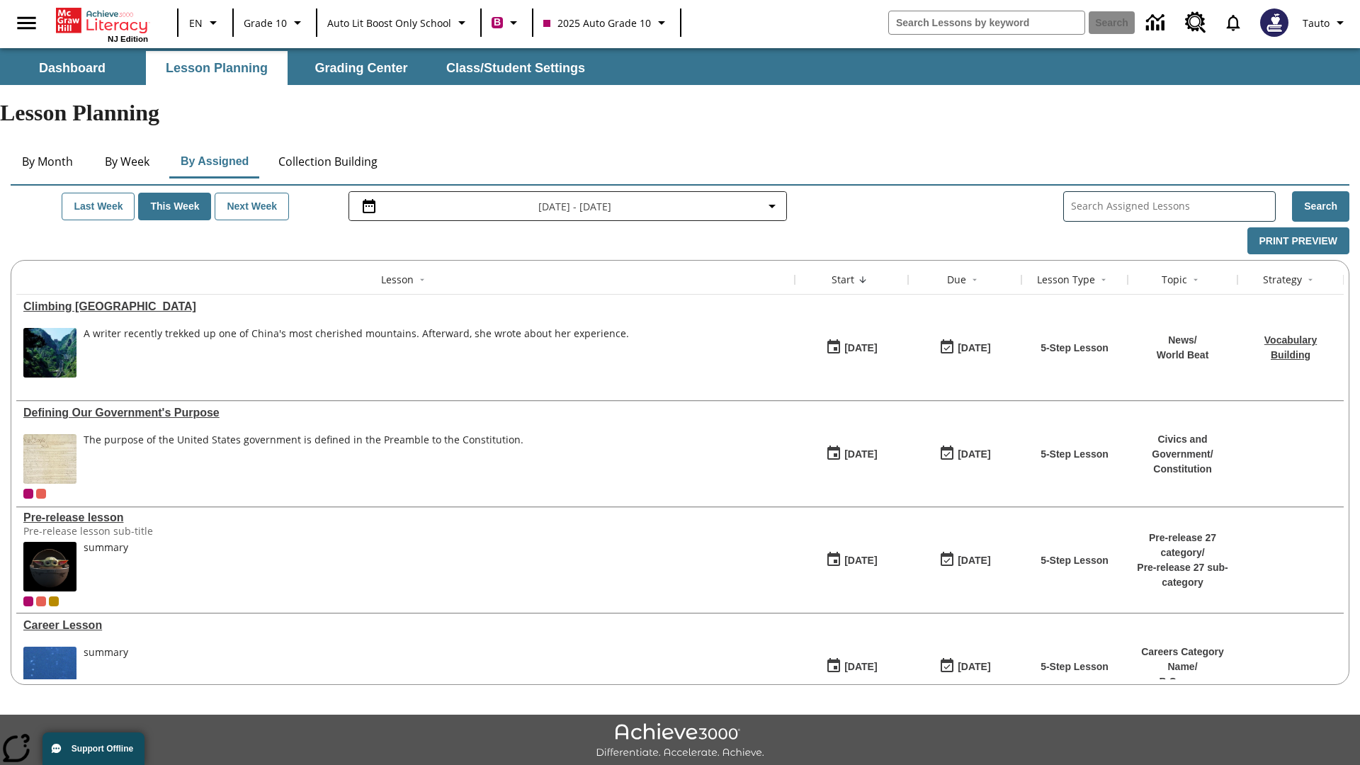 The height and width of the screenshot is (765, 1360). I want to click on button: 03/31/26: Last day the lesson can be accessed, so click(965, 454).